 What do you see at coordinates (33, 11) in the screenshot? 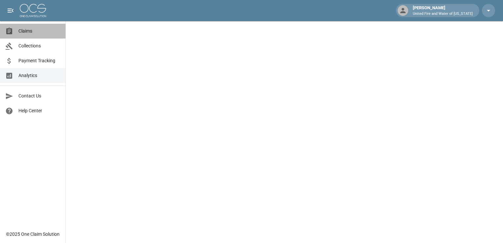
I see `img: ocs-logo-white-transparent.png` at bounding box center [33, 11].